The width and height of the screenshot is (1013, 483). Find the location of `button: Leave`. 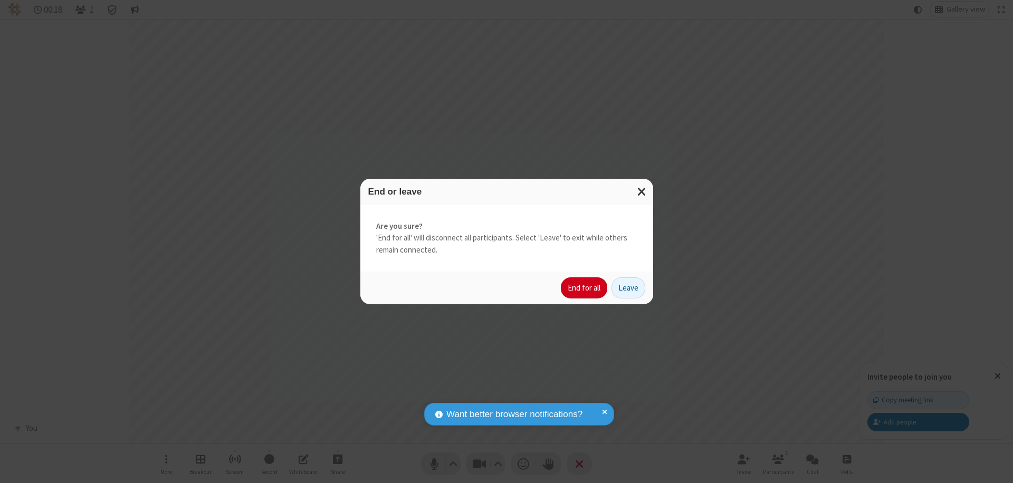

button: Leave is located at coordinates (628, 288).